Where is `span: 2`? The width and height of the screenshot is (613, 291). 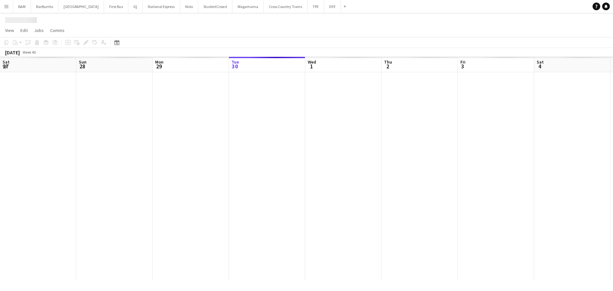
span: 2 is located at coordinates (388, 66).